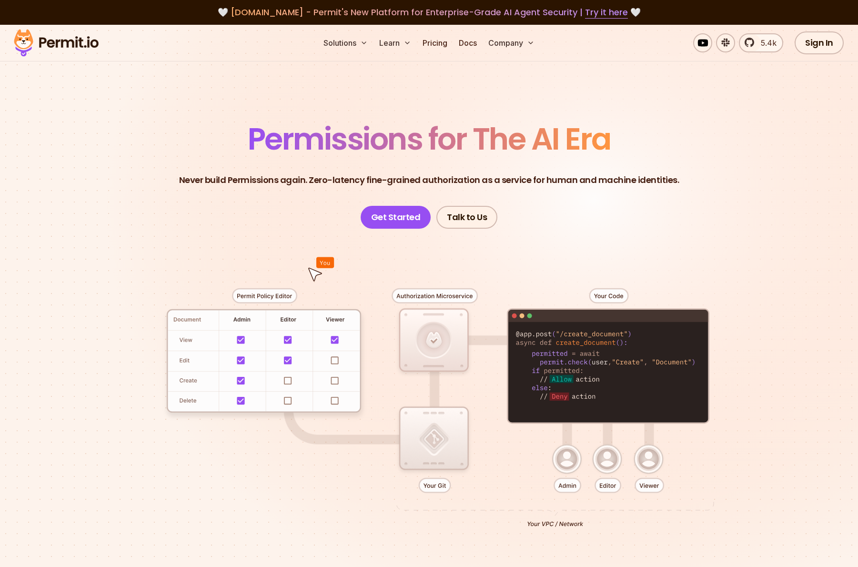 The height and width of the screenshot is (567, 858). I want to click on a: Talk to Us, so click(467, 217).